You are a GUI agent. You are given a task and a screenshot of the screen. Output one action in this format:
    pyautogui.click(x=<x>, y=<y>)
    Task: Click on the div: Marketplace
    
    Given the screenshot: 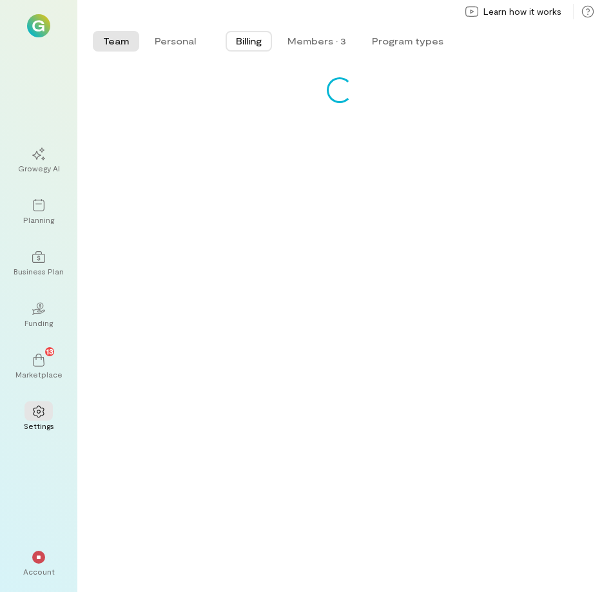 What is the action you would take?
    pyautogui.click(x=39, y=374)
    